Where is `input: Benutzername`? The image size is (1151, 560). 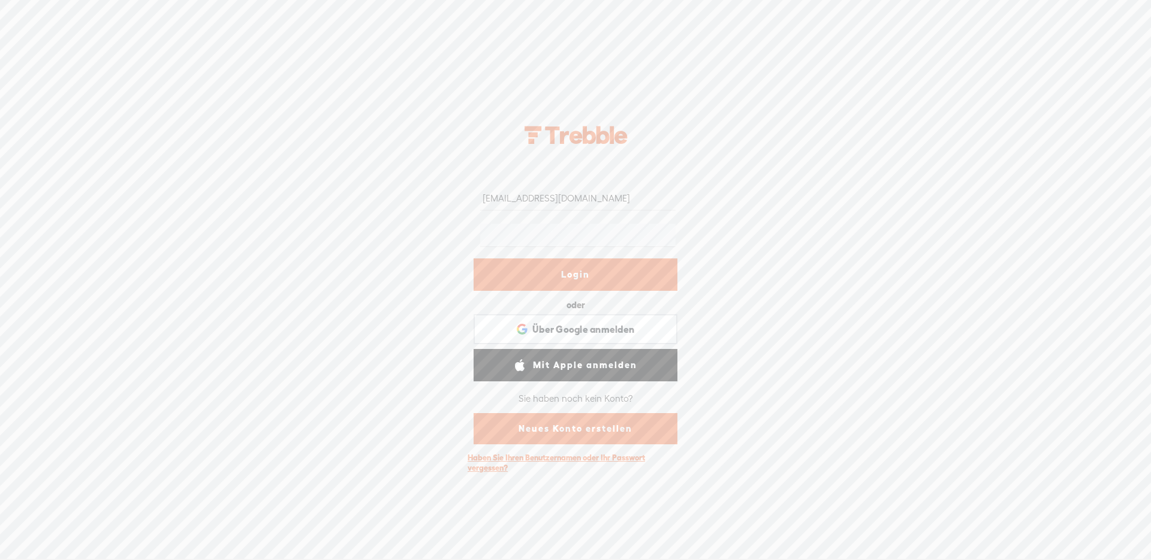 input: Benutzername is located at coordinates (577, 198).